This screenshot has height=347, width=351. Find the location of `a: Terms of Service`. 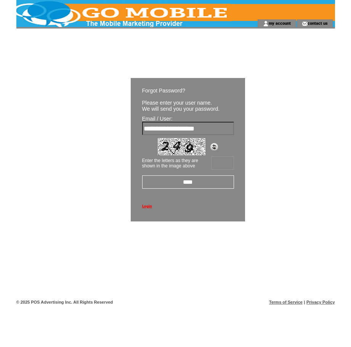

a: Terms of Service is located at coordinates (285, 302).